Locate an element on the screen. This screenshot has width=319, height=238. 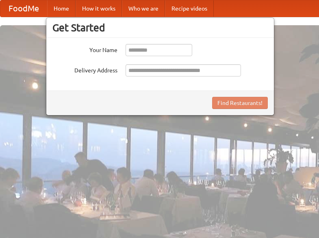
a: Recipe videos is located at coordinates (190, 9).